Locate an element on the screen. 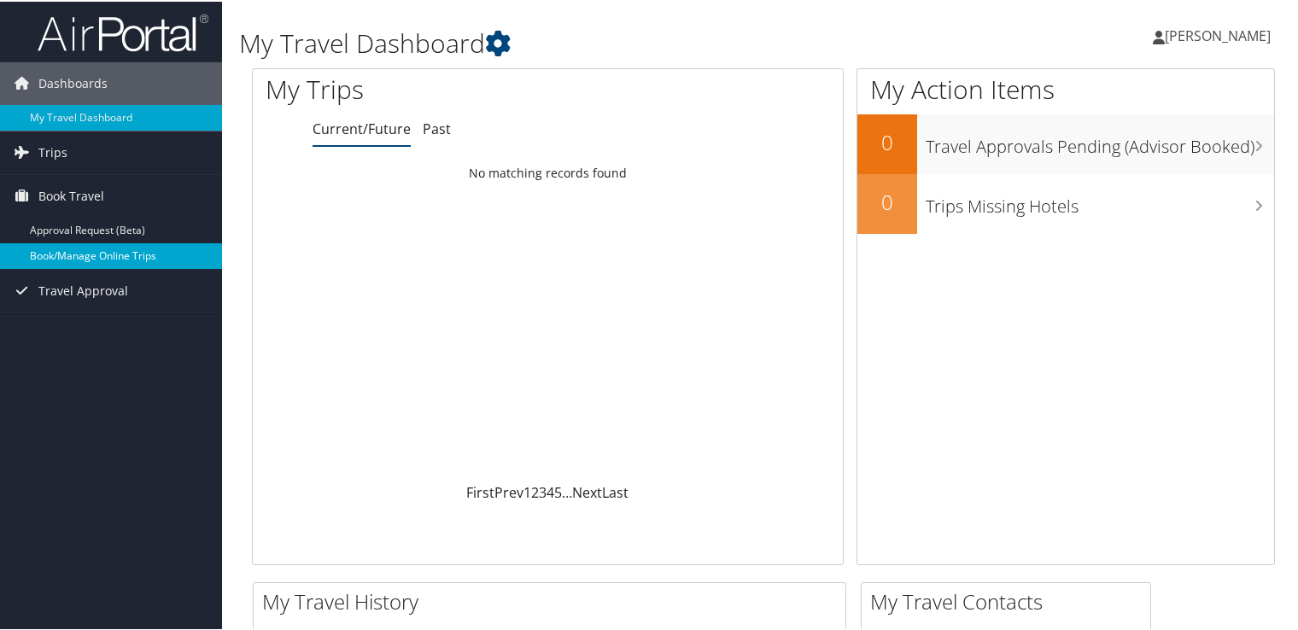  a: 4 is located at coordinates (550, 491).